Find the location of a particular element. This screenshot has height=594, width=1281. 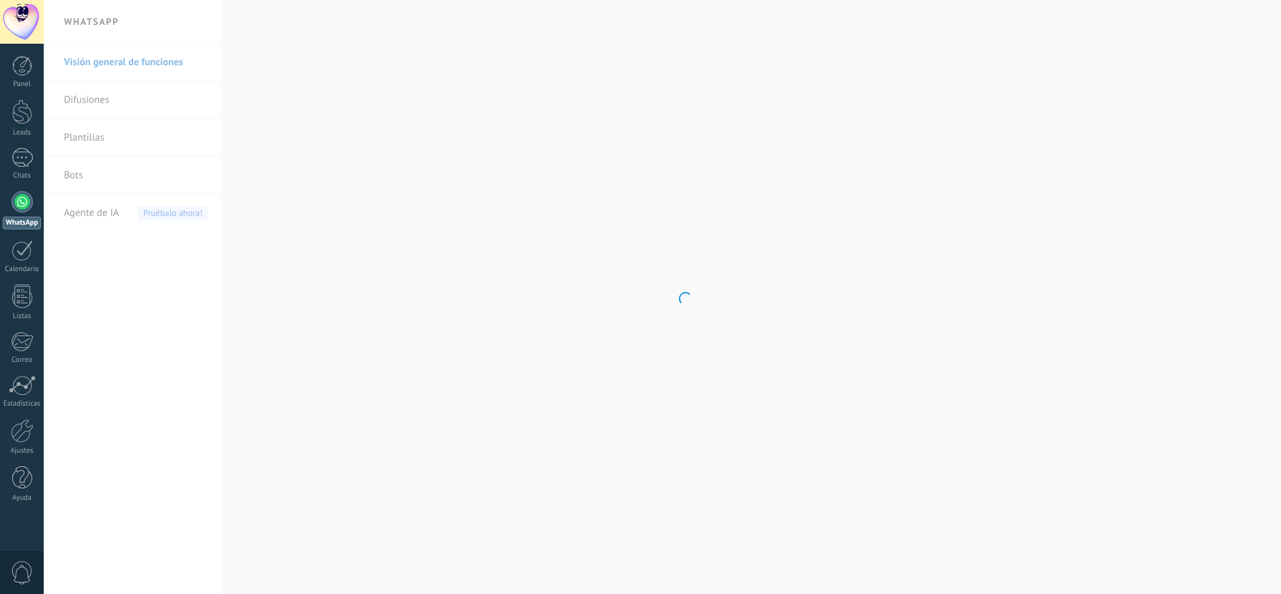

div: Estadísticas is located at coordinates (22, 404).